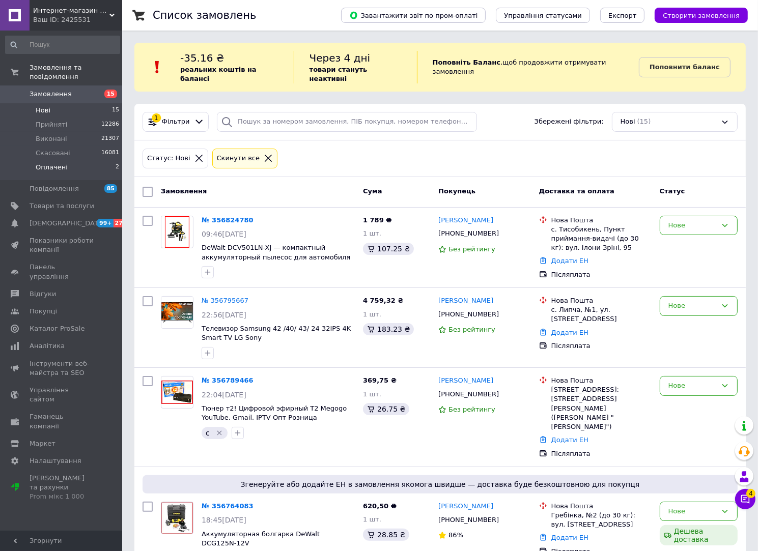 The image size is (758, 551). Describe the element at coordinates (157, 67) in the screenshot. I see `img: :exclamation:` at that location.